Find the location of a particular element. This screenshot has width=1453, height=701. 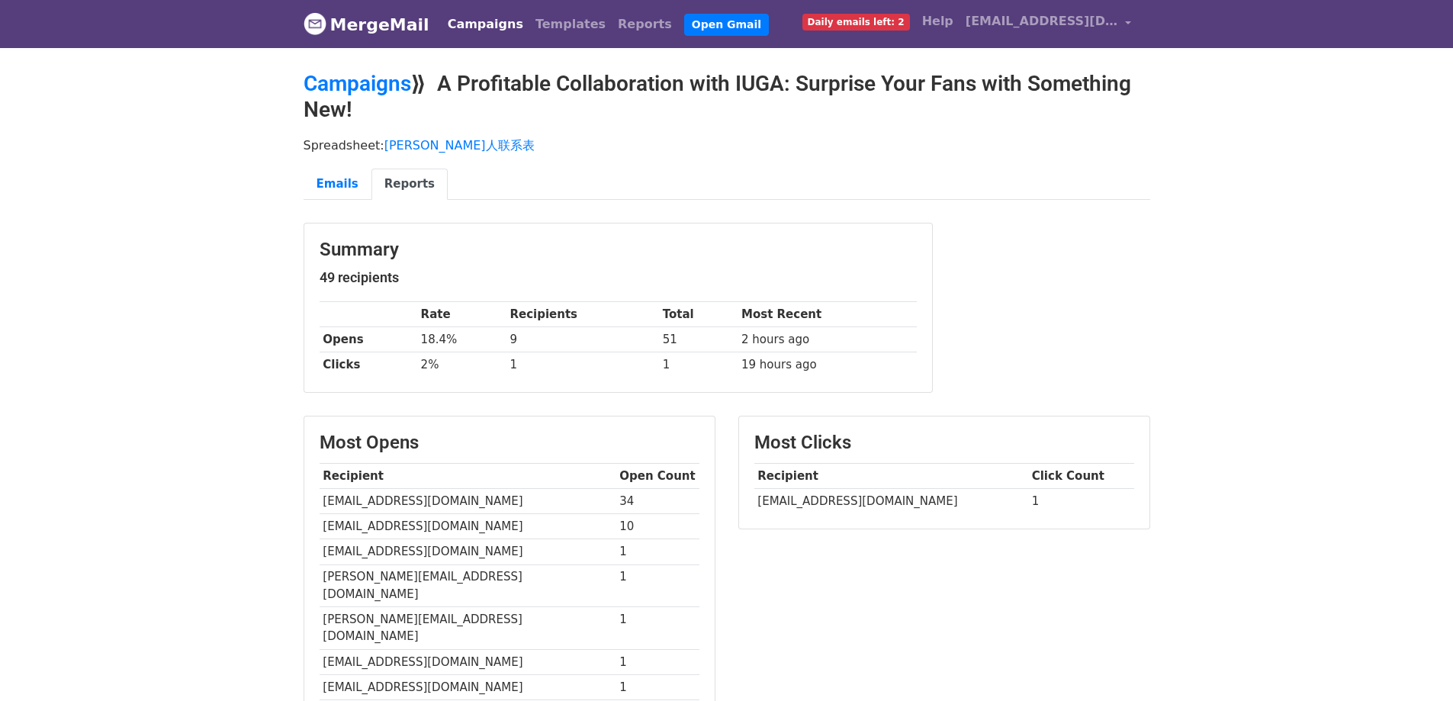

th: Rate is located at coordinates (461, 314).